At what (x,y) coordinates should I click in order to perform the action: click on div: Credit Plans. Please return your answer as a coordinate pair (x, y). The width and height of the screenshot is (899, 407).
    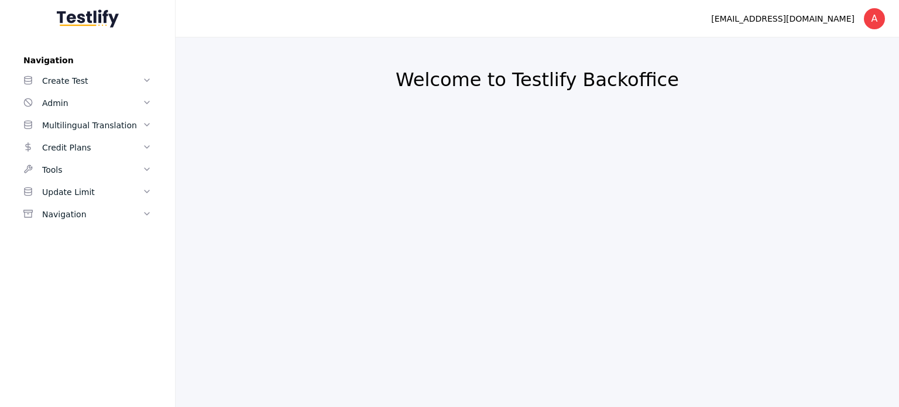
    Looking at the image, I should click on (92, 148).